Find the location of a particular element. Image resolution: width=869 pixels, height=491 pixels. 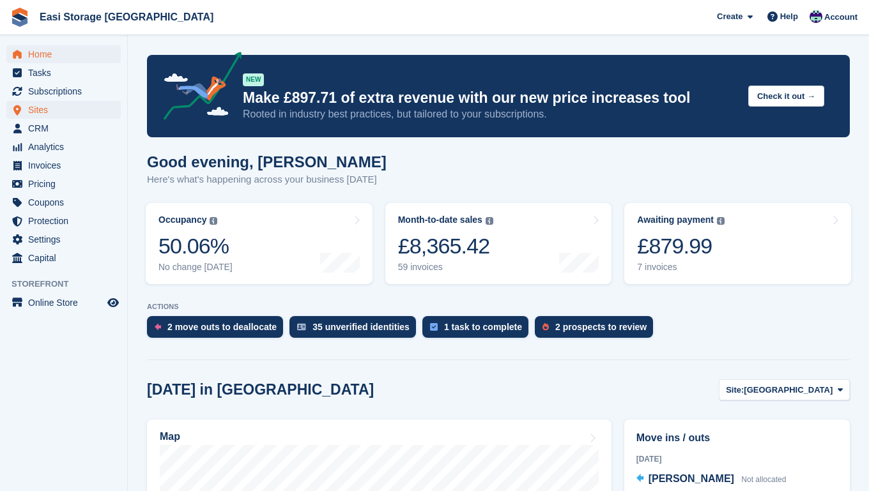

div: 7 invoices is located at coordinates (680, 267).